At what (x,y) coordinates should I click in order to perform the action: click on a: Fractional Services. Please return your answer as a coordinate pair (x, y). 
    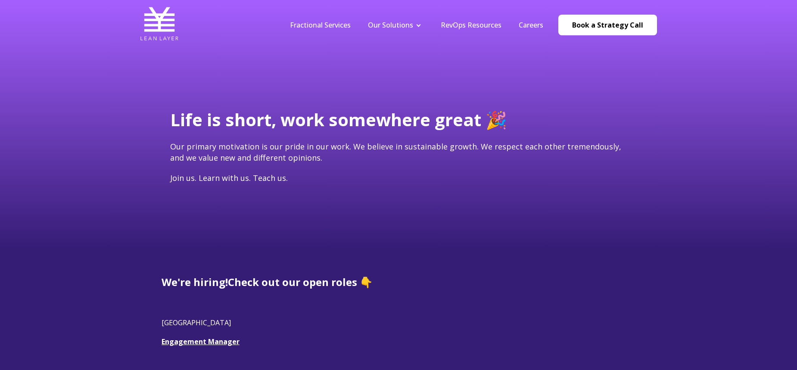
    Looking at the image, I should click on (320, 25).